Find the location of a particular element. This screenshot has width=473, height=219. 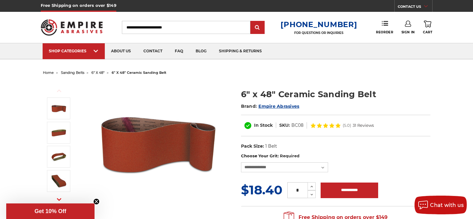

a: faq is located at coordinates (179, 51).